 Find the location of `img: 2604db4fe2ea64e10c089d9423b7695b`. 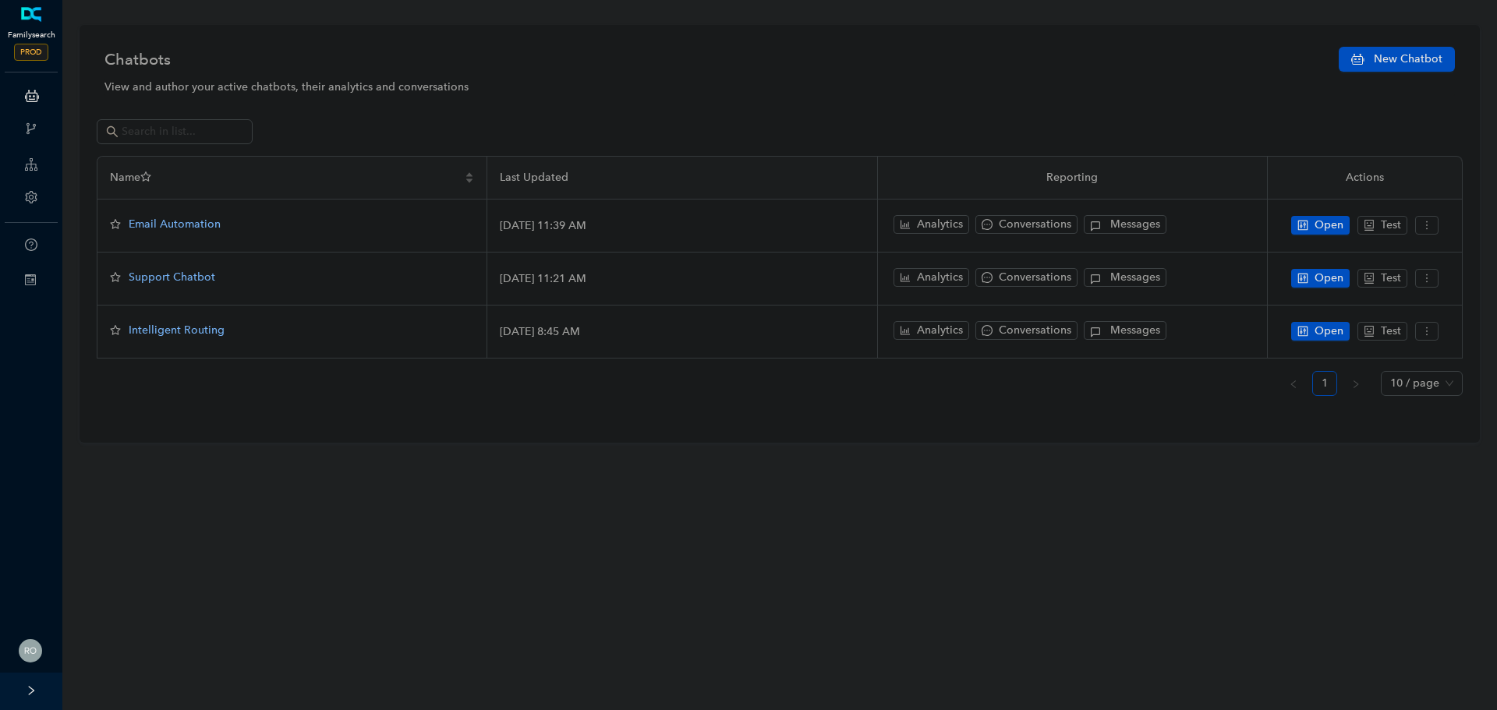

img: 2604db4fe2ea64e10c089d9423b7695b is located at coordinates (30, 651).